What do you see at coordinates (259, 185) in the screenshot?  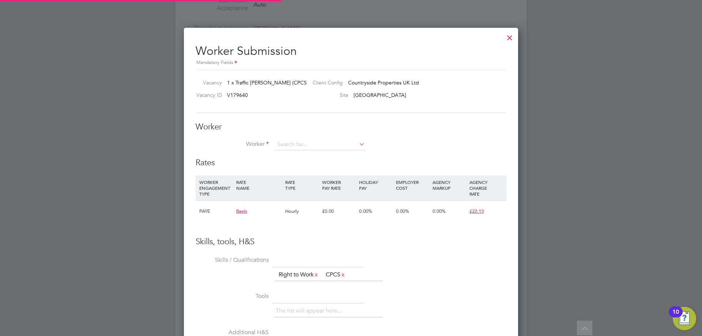 I see `div: RATE NAME` at bounding box center [259, 185].